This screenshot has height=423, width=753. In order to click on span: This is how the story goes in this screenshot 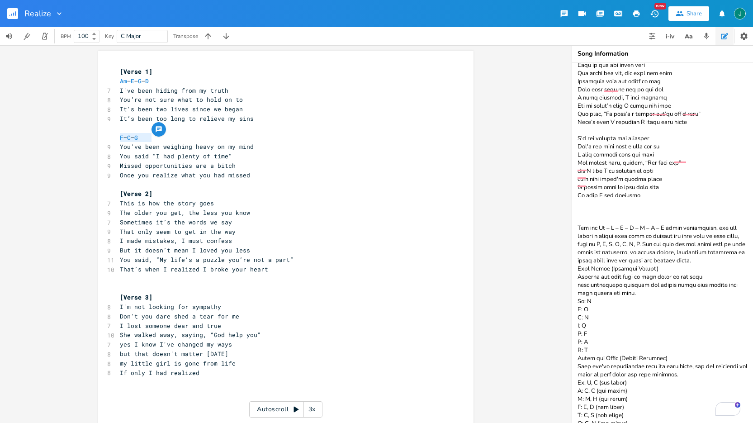, I will do `click(167, 203)`.